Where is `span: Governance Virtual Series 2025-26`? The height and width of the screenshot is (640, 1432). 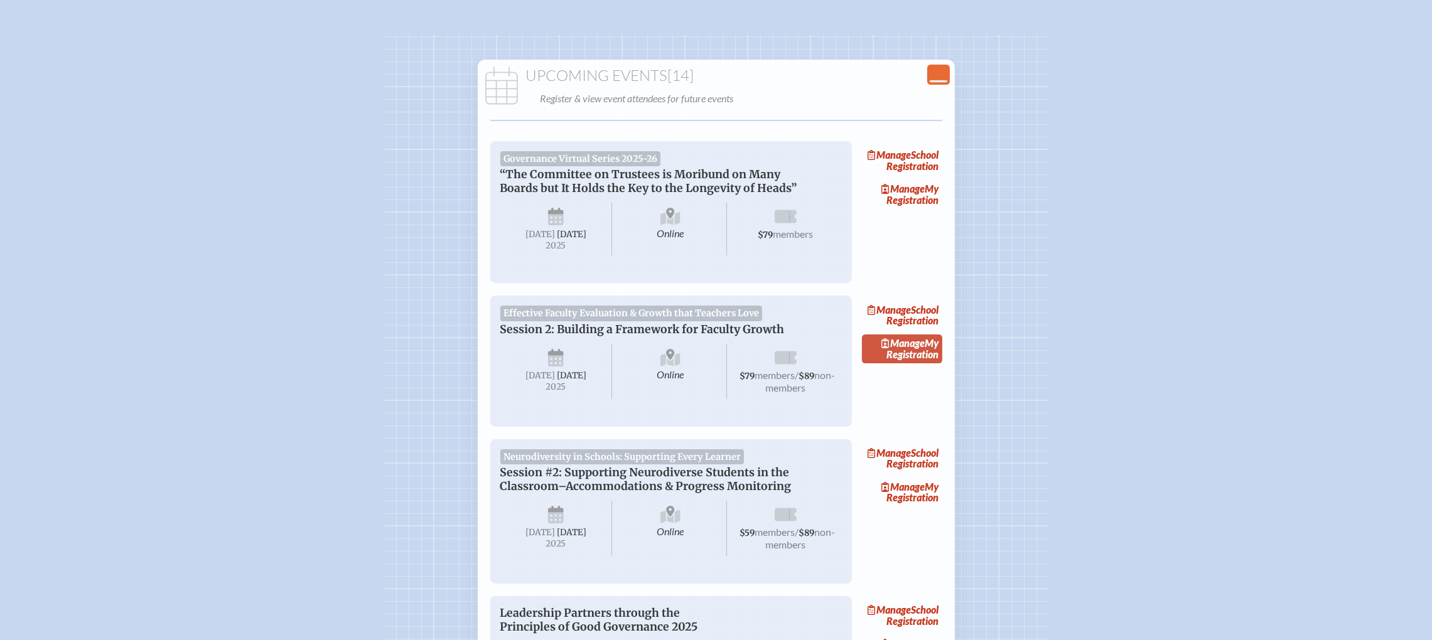 span: Governance Virtual Series 2025-26 is located at coordinates (581, 159).